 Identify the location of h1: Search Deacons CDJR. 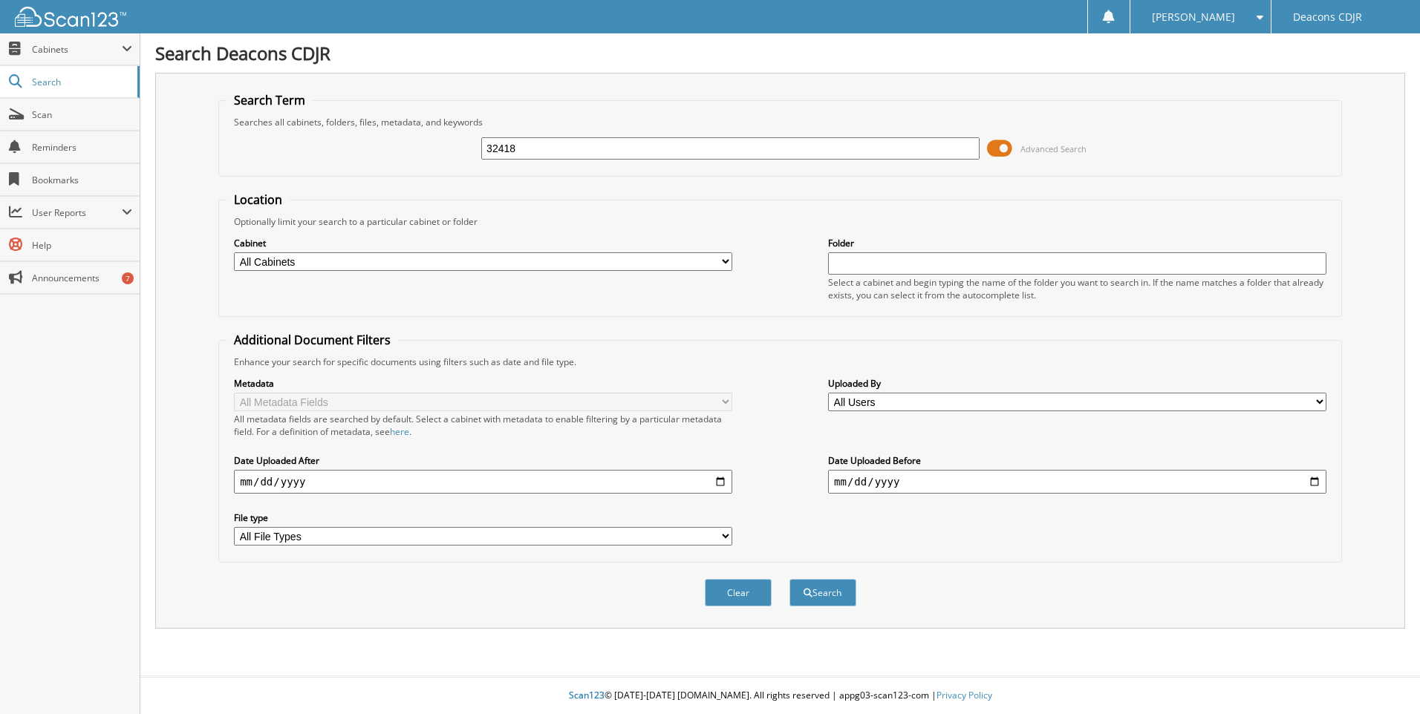
(780, 53).